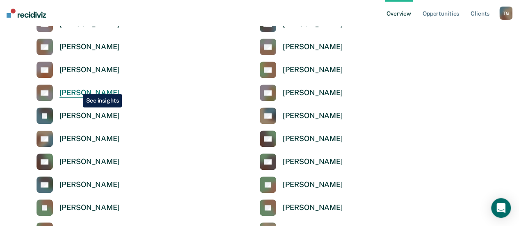 Image resolution: width=519 pixels, height=226 pixels. Describe the element at coordinates (26, 13) in the screenshot. I see `img: Recidiviz` at that location.